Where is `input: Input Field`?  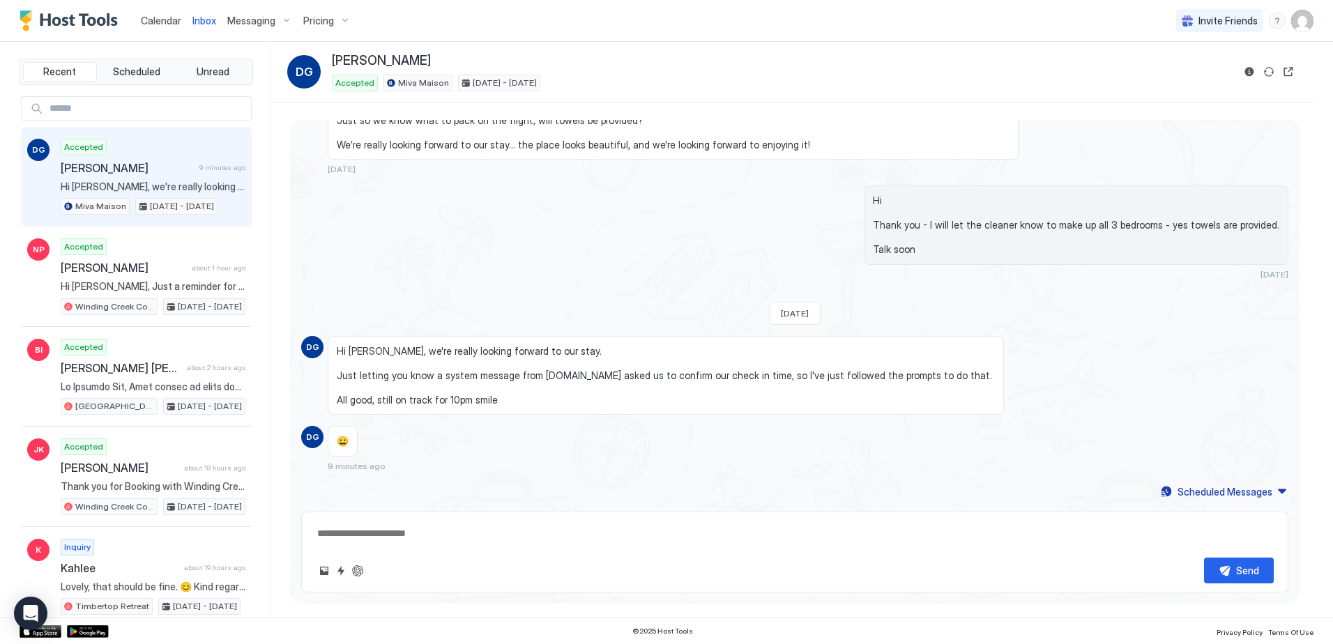
input: Input Field is located at coordinates (147, 109).